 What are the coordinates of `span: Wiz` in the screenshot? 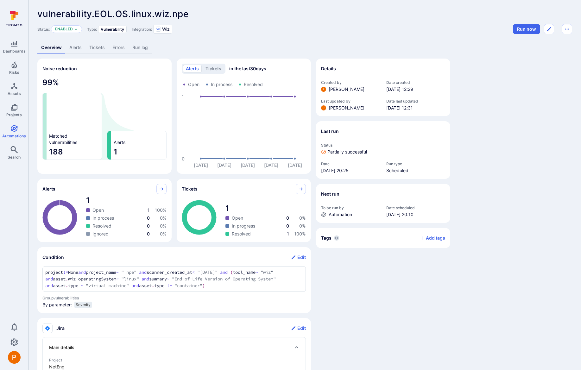 It's located at (166, 29).